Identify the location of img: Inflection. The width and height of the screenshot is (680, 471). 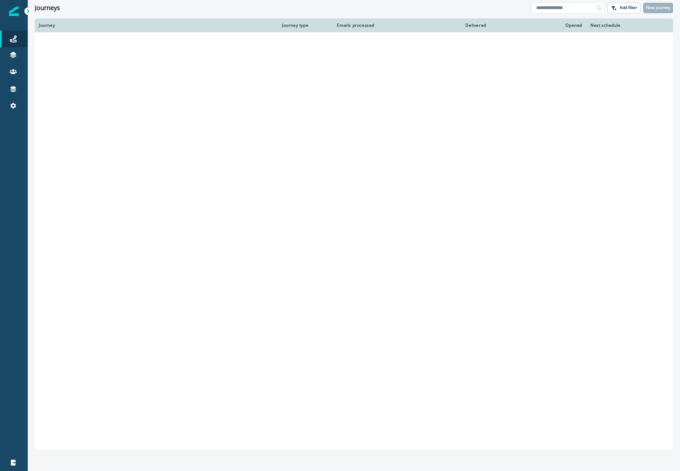
(14, 11).